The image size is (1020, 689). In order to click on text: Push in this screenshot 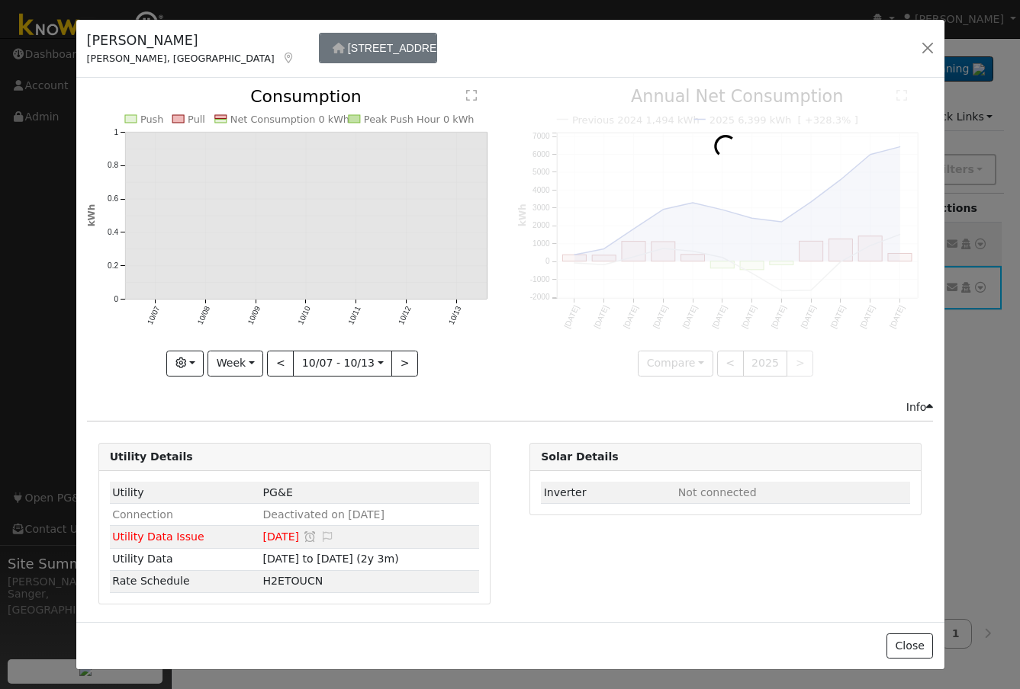, I will do `click(152, 119)`.